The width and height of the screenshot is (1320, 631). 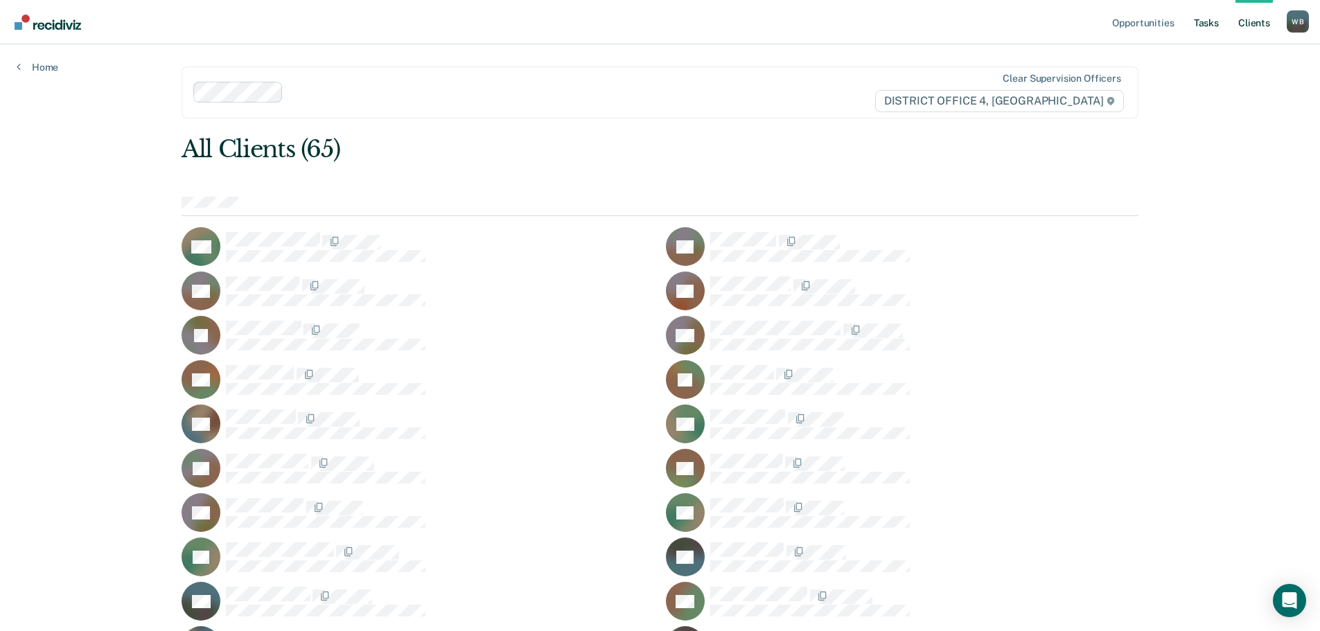 What do you see at coordinates (564, 149) in the screenshot?
I see `div: All Clients (65)` at bounding box center [564, 149].